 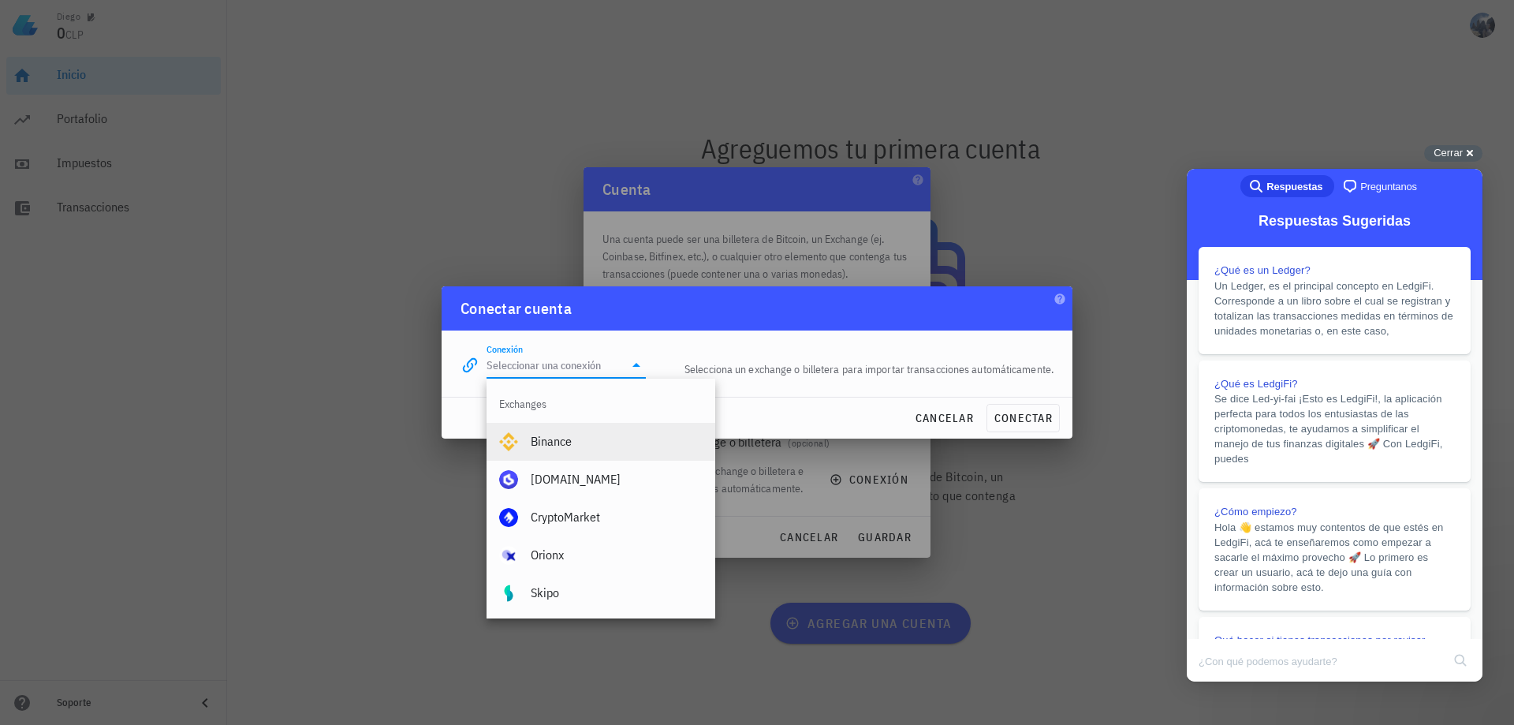 What do you see at coordinates (133, 471) in the screenshot?
I see `span: Qué hacer si tienes transacciones por revisar` at bounding box center [133, 471].